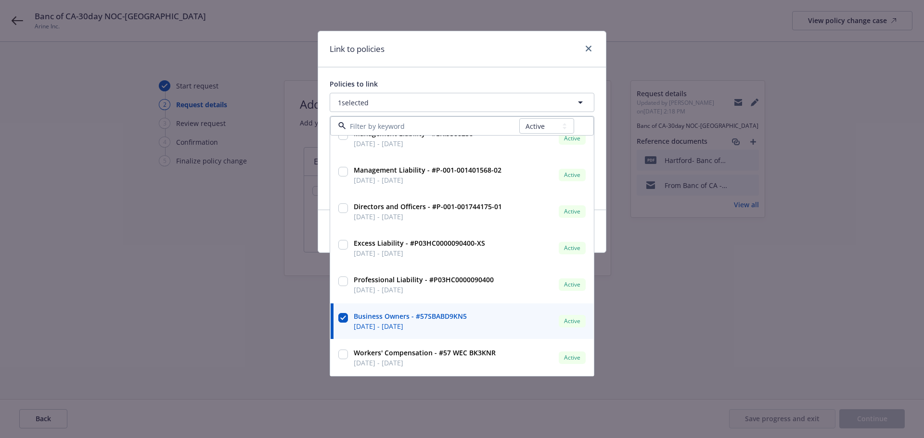  I want to click on button: 1selected, so click(462, 102).